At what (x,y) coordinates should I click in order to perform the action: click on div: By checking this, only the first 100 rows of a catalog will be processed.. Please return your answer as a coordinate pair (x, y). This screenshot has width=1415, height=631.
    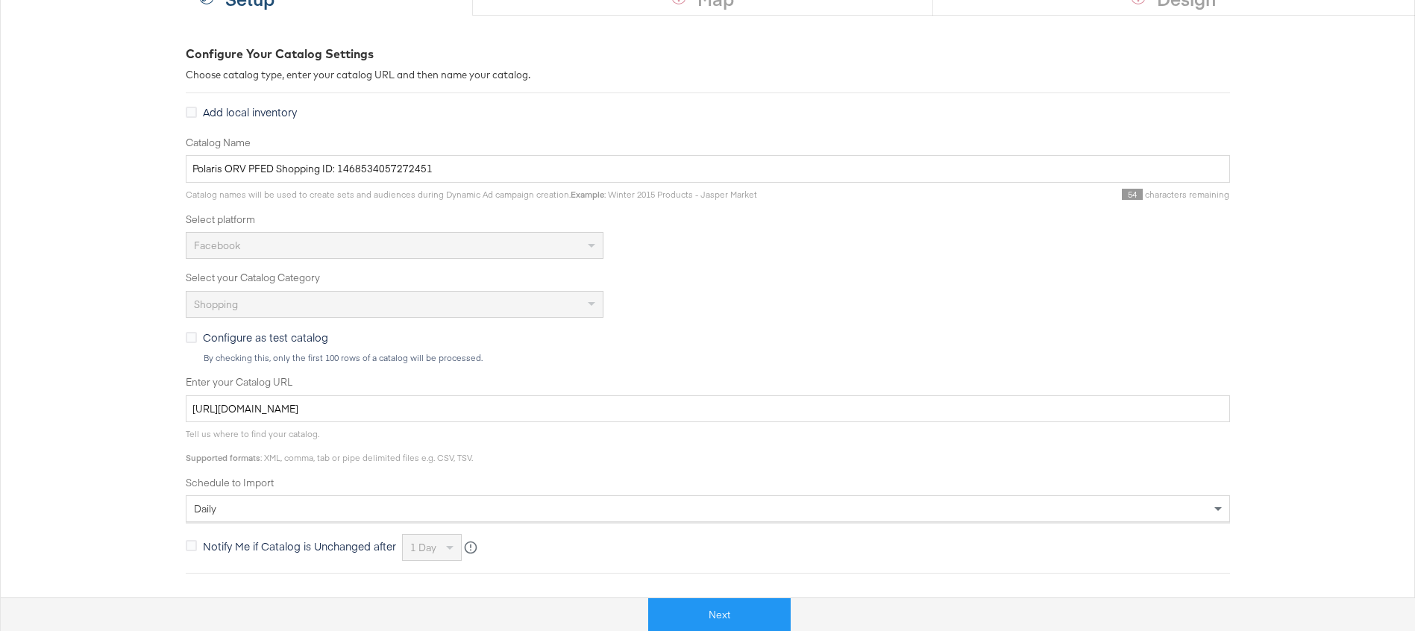
    Looking at the image, I should click on (716, 358).